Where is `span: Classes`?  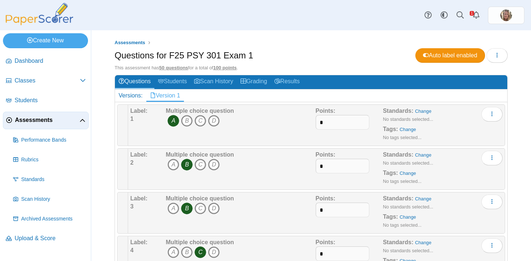
span: Classes is located at coordinates (47, 81).